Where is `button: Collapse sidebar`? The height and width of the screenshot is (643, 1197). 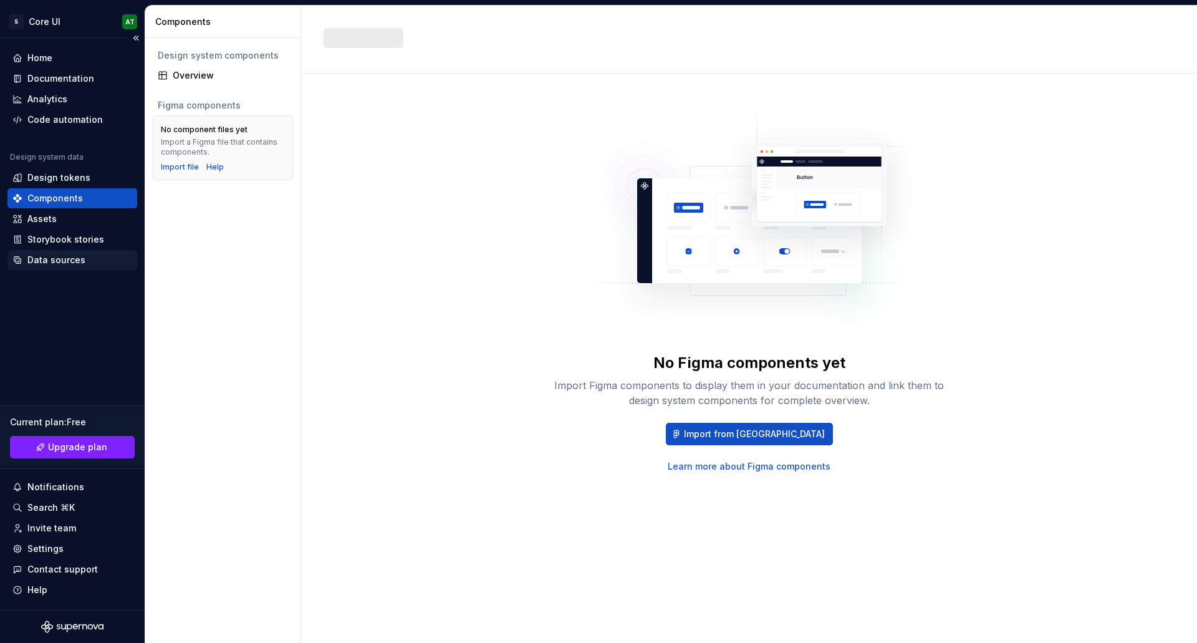
button: Collapse sidebar is located at coordinates (136, 38).